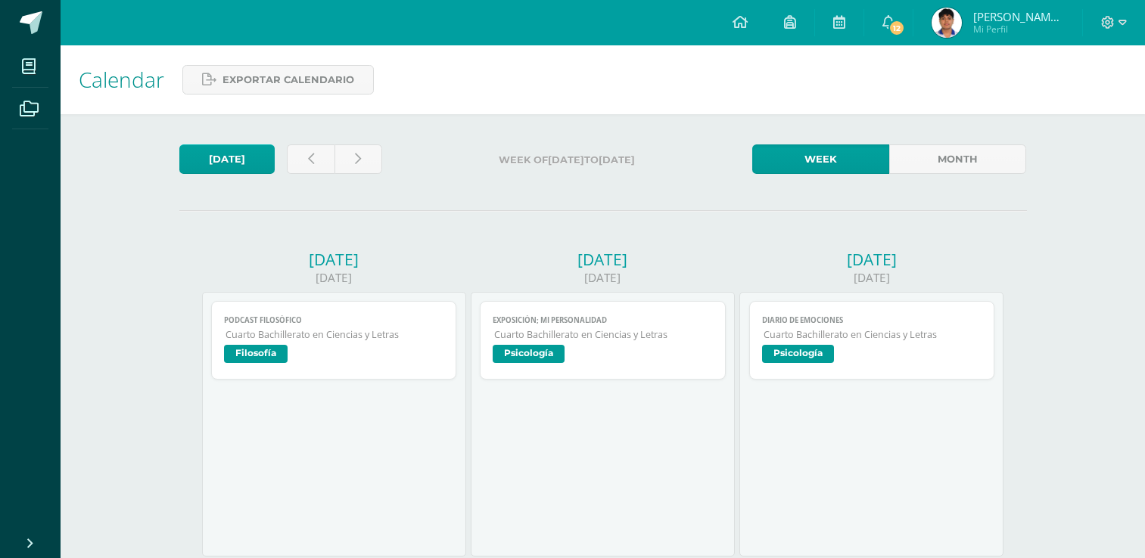 The height and width of the screenshot is (558, 1145). Describe the element at coordinates (872, 341) in the screenshot. I see `a: Diario de emocionesCuarto Bachillerato en Ciencias y LetrasPsicología` at that location.